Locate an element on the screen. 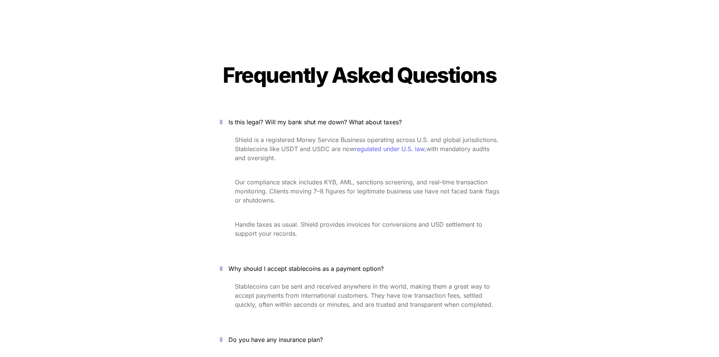 The image size is (719, 357). a: regulated under U.S. law, is located at coordinates (390, 149).